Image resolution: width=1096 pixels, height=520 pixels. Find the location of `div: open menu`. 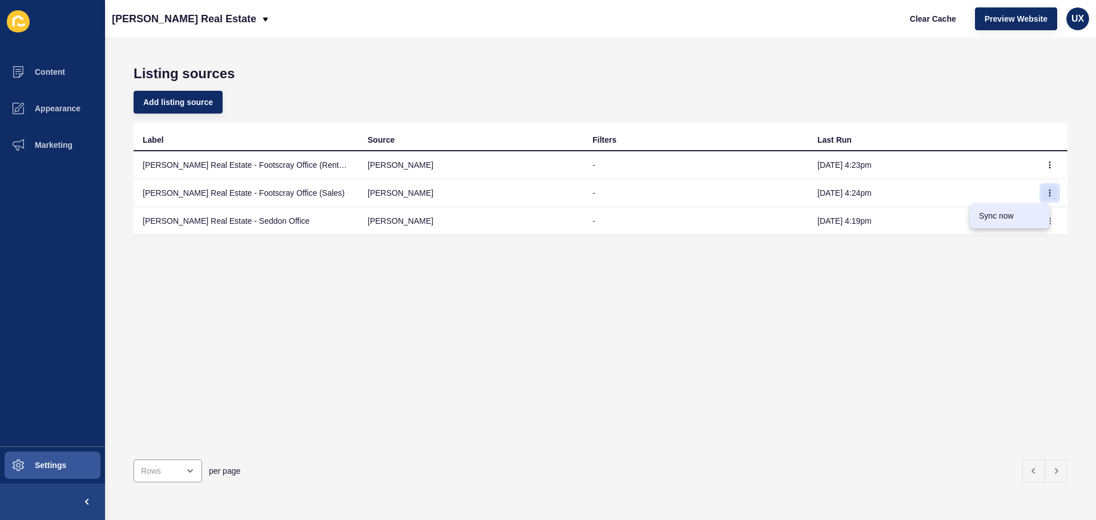

div: open menu is located at coordinates (168, 471).